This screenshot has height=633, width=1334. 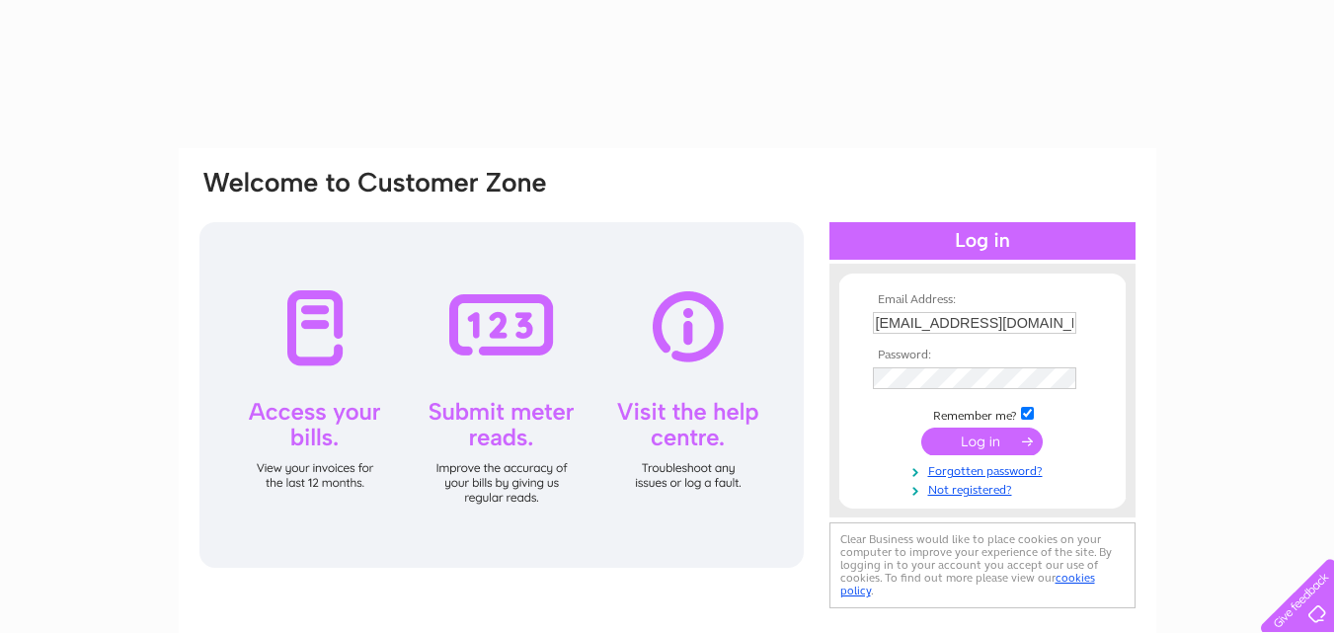 I want to click on input: Submit, so click(x=981, y=441).